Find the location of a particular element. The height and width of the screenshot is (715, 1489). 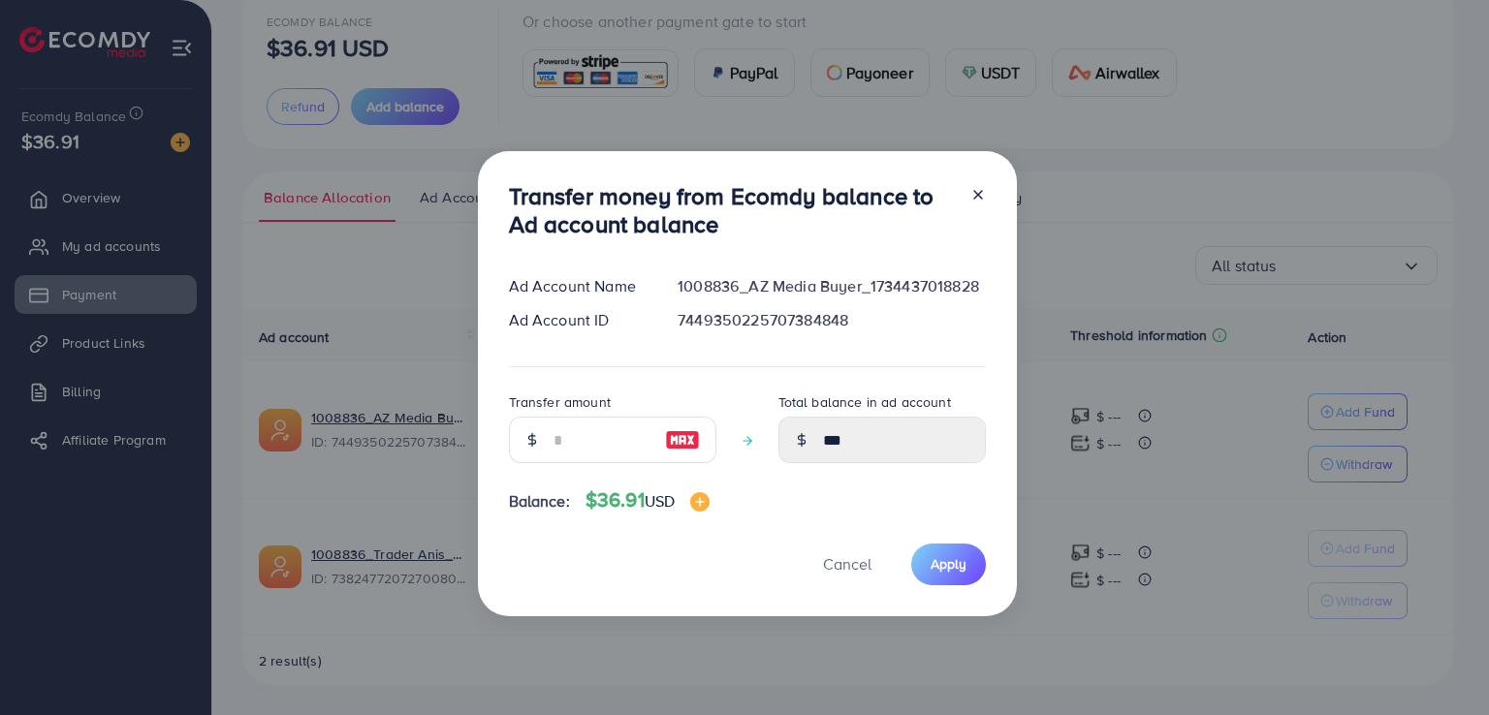

span: Apply is located at coordinates (948, 564).